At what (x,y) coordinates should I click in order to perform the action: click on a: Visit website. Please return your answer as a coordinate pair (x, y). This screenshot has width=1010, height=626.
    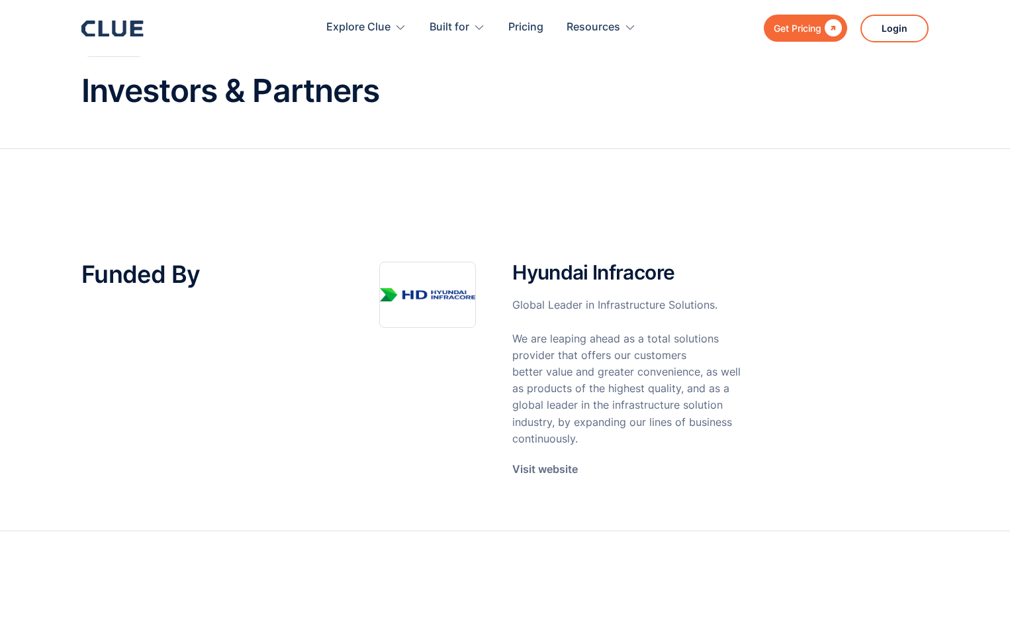
    Looking at the image, I should click on (545, 469).